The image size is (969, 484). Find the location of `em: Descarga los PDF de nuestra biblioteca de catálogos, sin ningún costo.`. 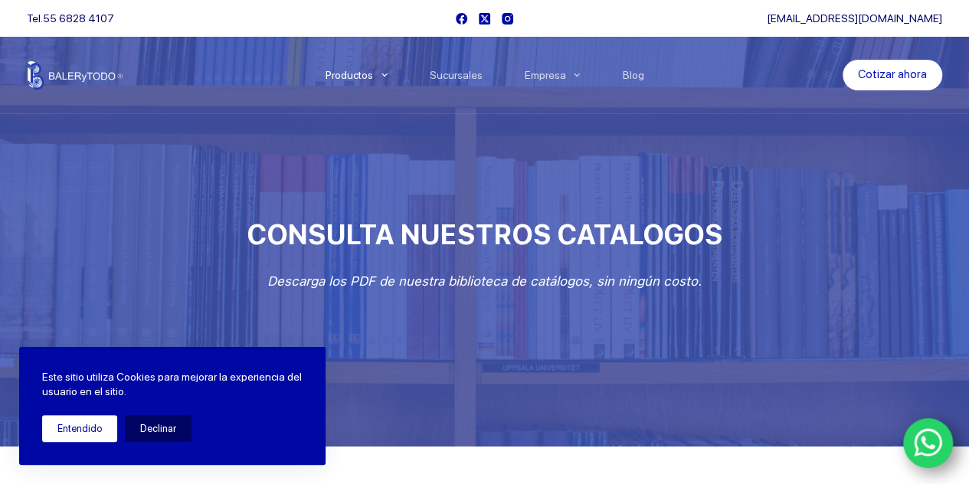

em: Descarga los PDF de nuestra biblioteca de catálogos, sin ningún costo. is located at coordinates (484, 281).